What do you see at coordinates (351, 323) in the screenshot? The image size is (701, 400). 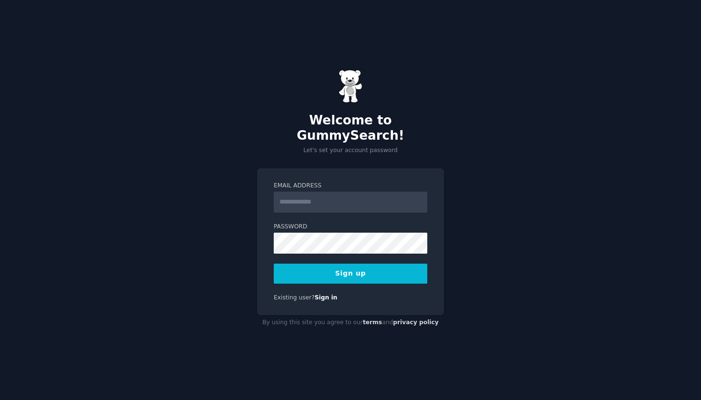 I see `div: By using this site you agree to our and` at bounding box center [351, 323].